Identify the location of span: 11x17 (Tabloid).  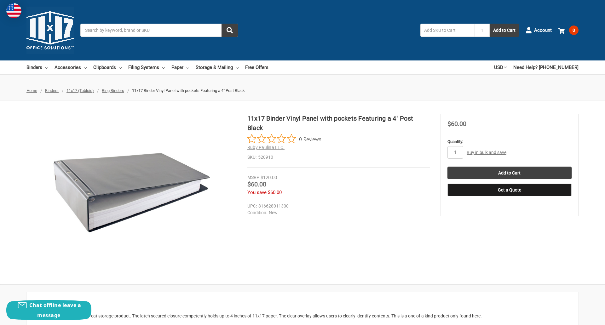
(80, 90).